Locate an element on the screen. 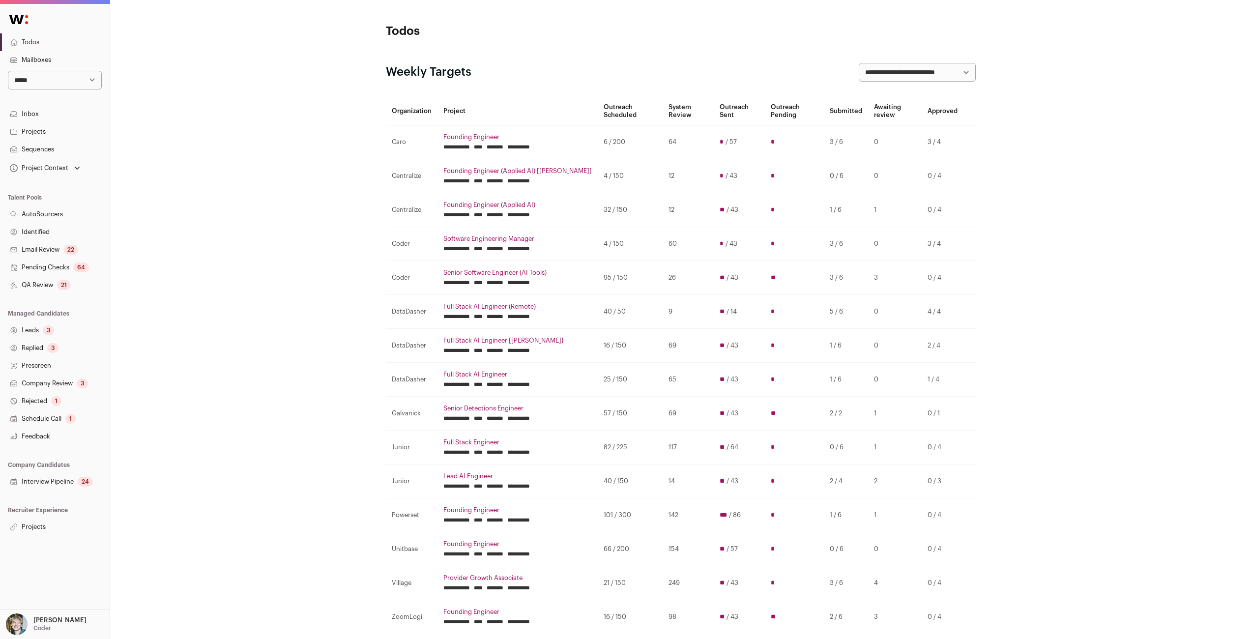 The height and width of the screenshot is (639, 1251). a: Software Engineering Manager is located at coordinates (518, 239).